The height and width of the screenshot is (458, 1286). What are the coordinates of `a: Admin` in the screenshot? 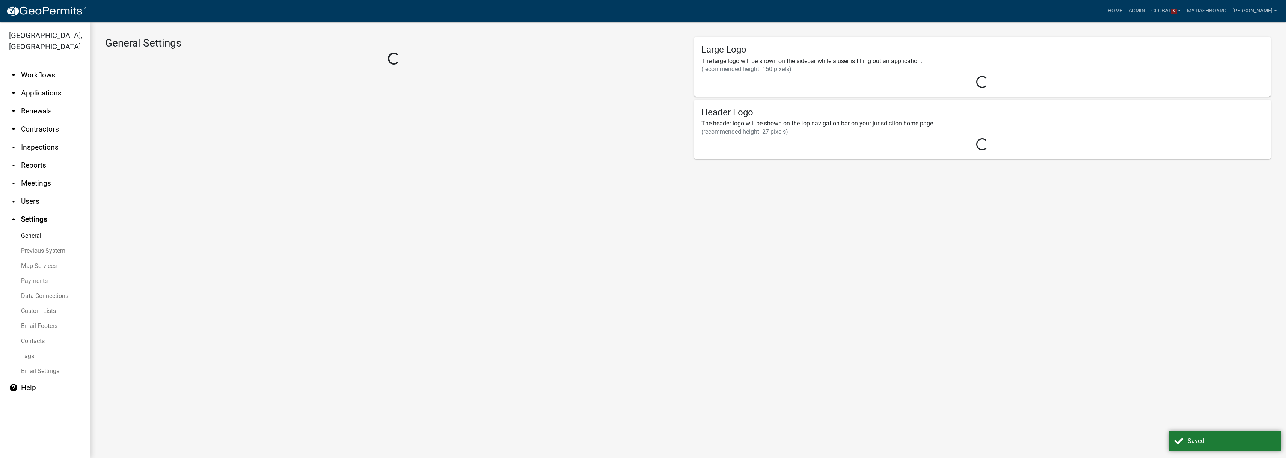 It's located at (1137, 11).